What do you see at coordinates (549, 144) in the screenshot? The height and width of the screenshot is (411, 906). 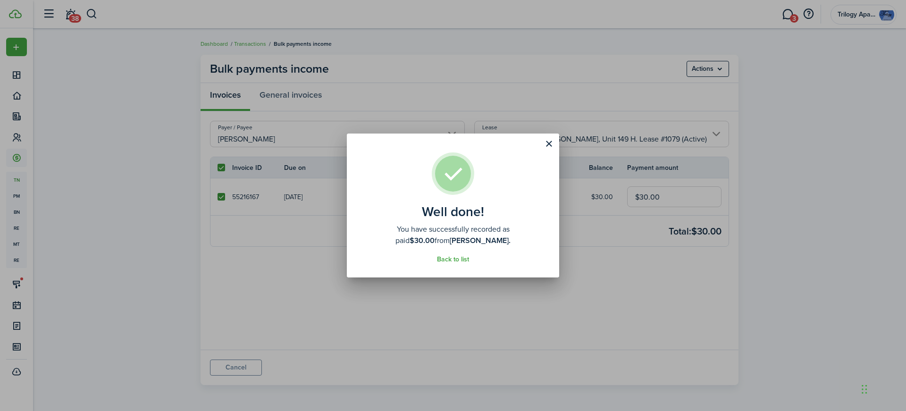 I see `button: Close modal` at bounding box center [549, 144].